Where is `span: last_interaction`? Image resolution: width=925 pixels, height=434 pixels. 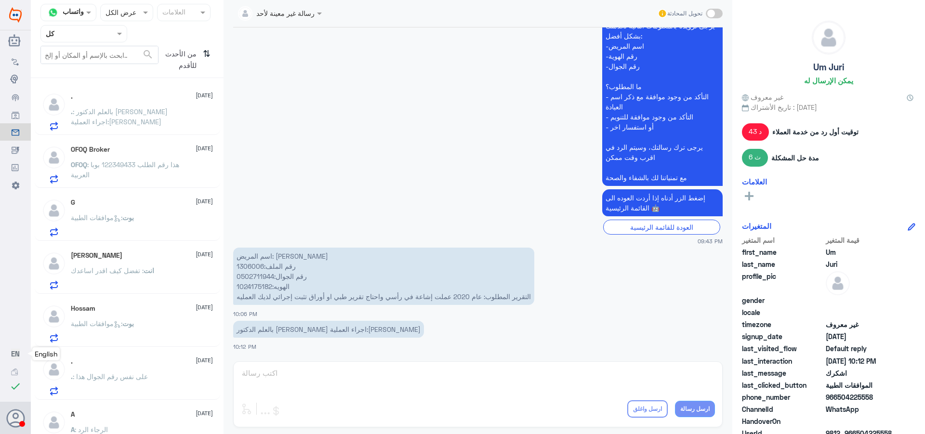
span: last_interaction is located at coordinates (783, 361).